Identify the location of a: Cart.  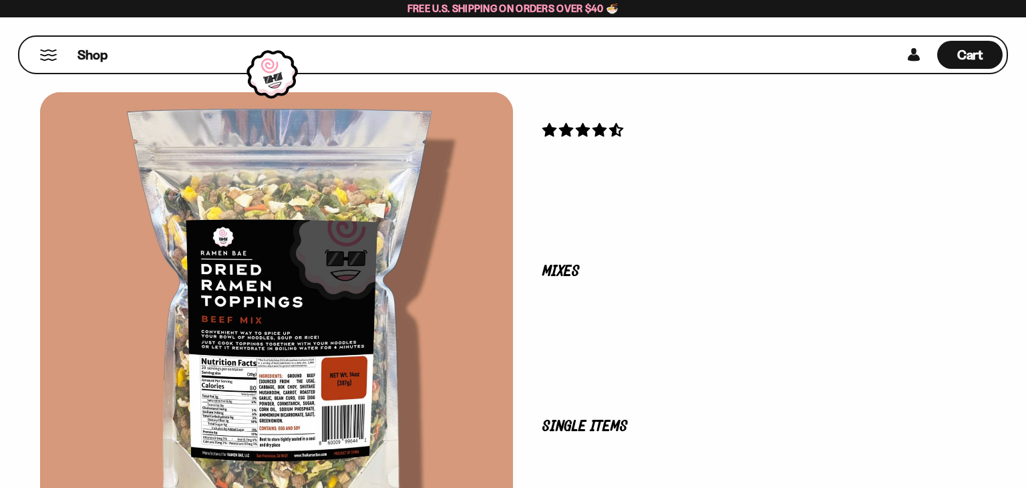
(970, 55).